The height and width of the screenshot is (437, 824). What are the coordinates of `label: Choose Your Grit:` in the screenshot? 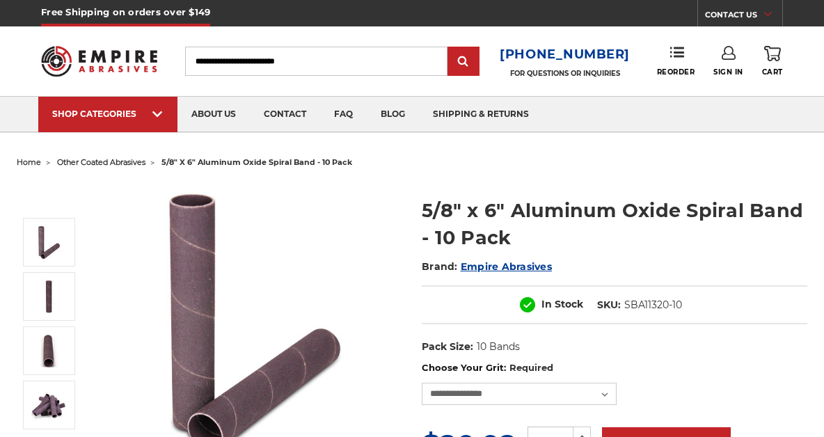 It's located at (615, 368).